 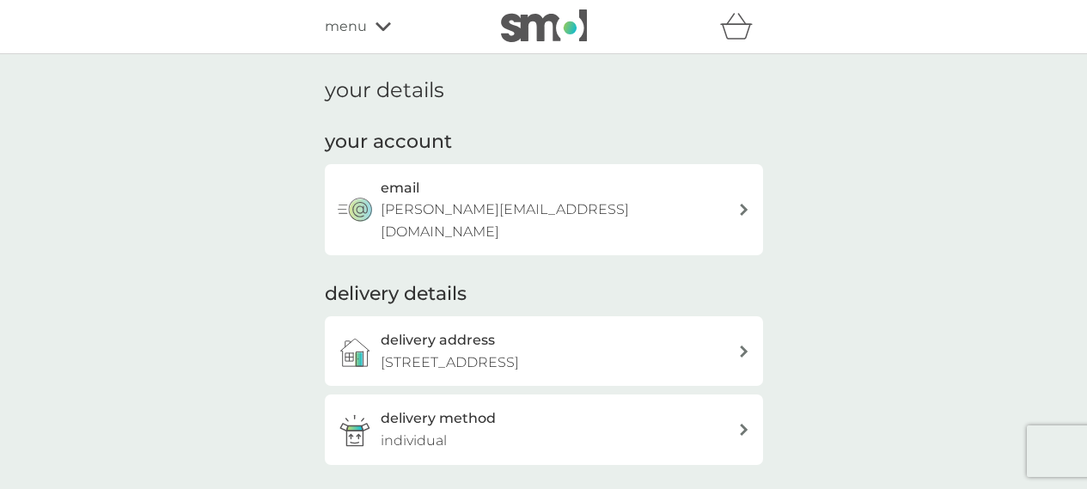 I want to click on p: individual, so click(x=413, y=441).